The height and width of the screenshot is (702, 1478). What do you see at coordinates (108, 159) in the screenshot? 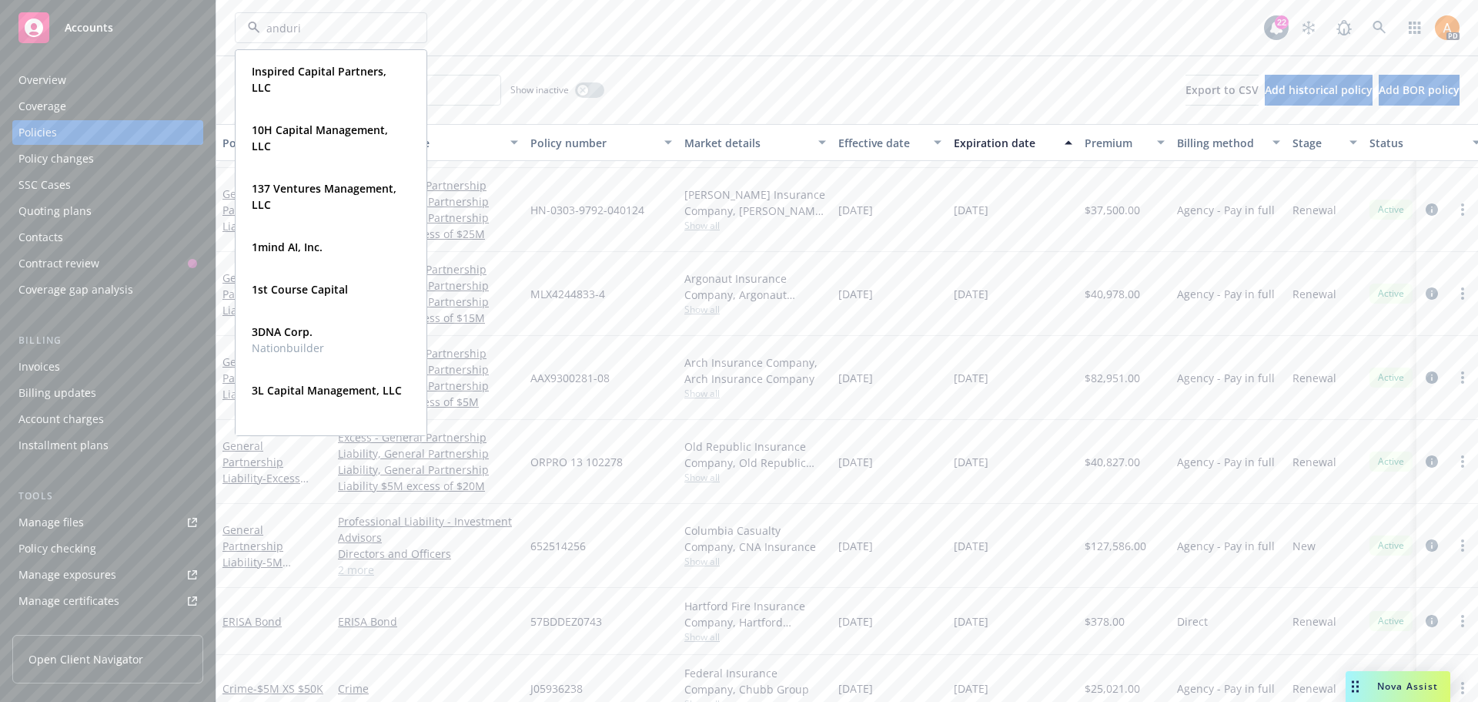
I see `a: Policy changes` at bounding box center [108, 159].